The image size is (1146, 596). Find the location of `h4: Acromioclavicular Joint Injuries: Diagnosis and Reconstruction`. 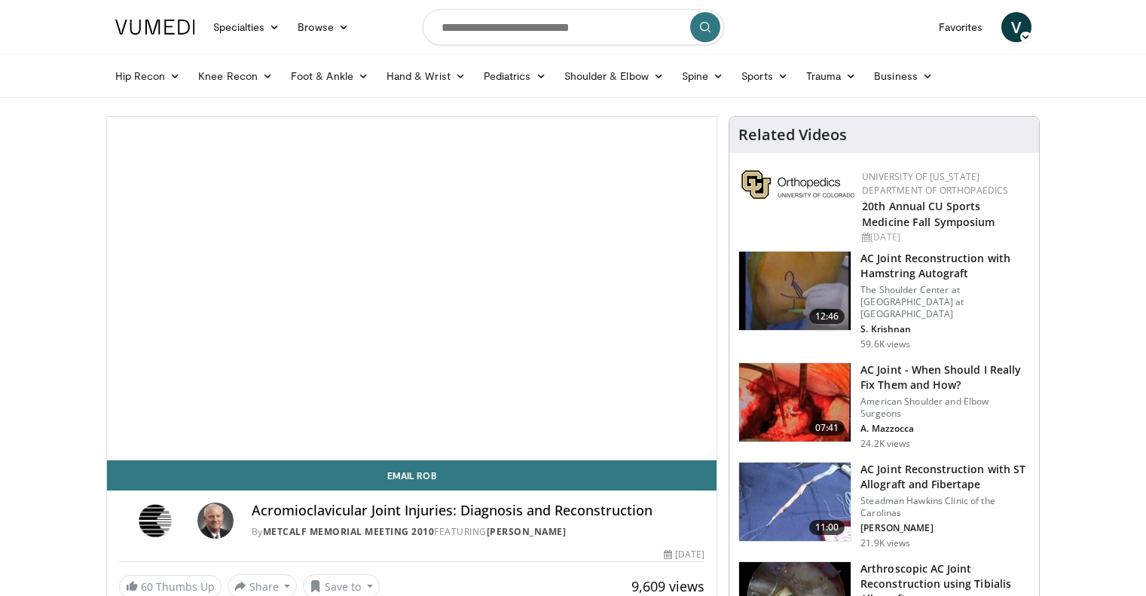

h4: Acromioclavicular Joint Injuries: Diagnosis and Reconstruction is located at coordinates (478, 511).